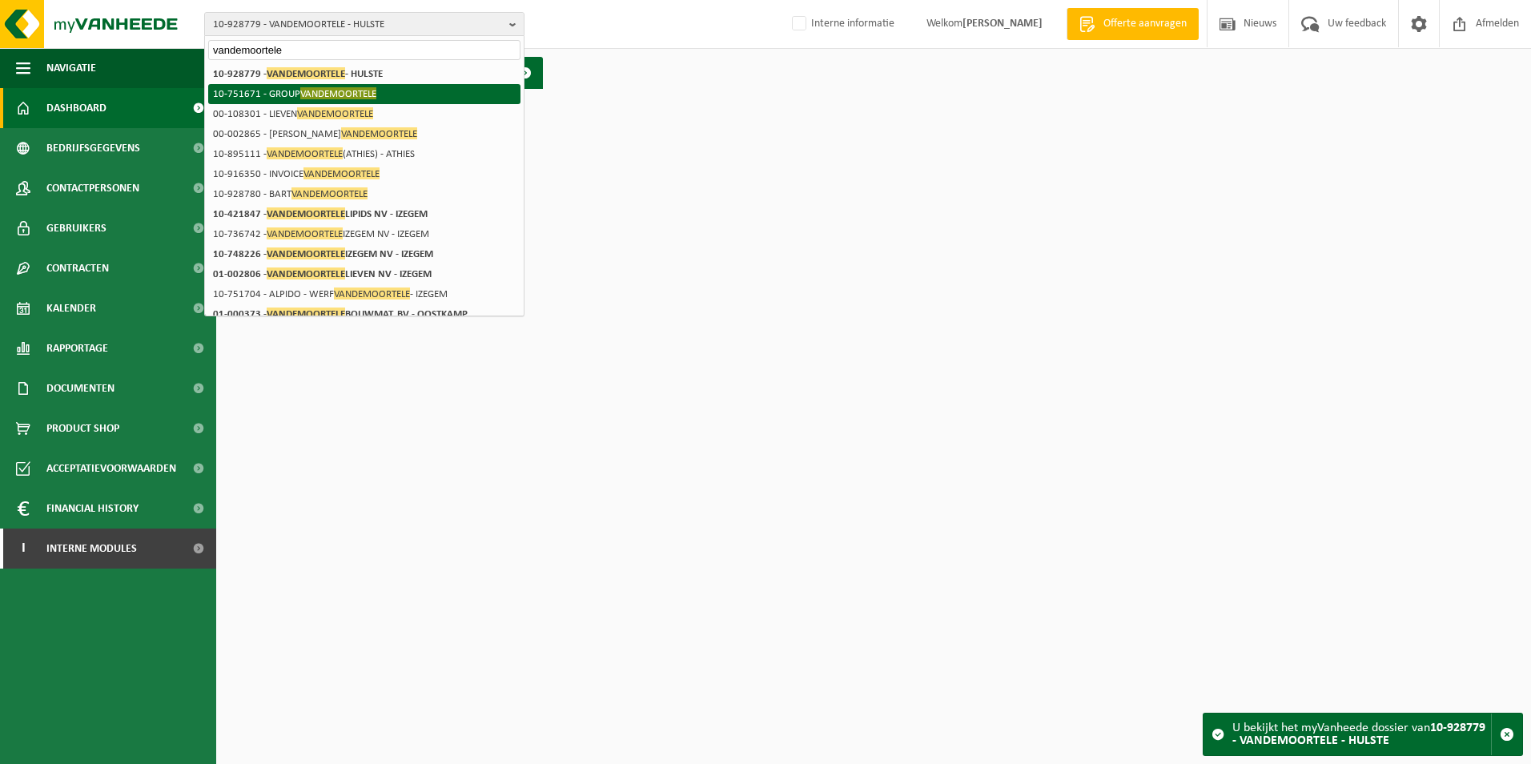  What do you see at coordinates (358, 25) in the screenshot?
I see `span: 10-928779 - VANDEMOORTELE - HULSTE` at bounding box center [358, 25].